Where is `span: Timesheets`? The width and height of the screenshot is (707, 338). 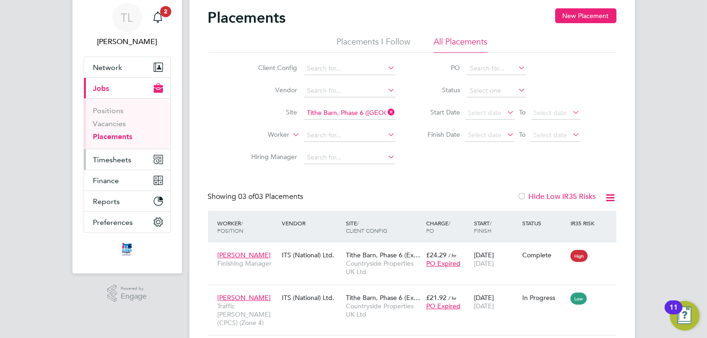 span: Timesheets is located at coordinates (112, 160).